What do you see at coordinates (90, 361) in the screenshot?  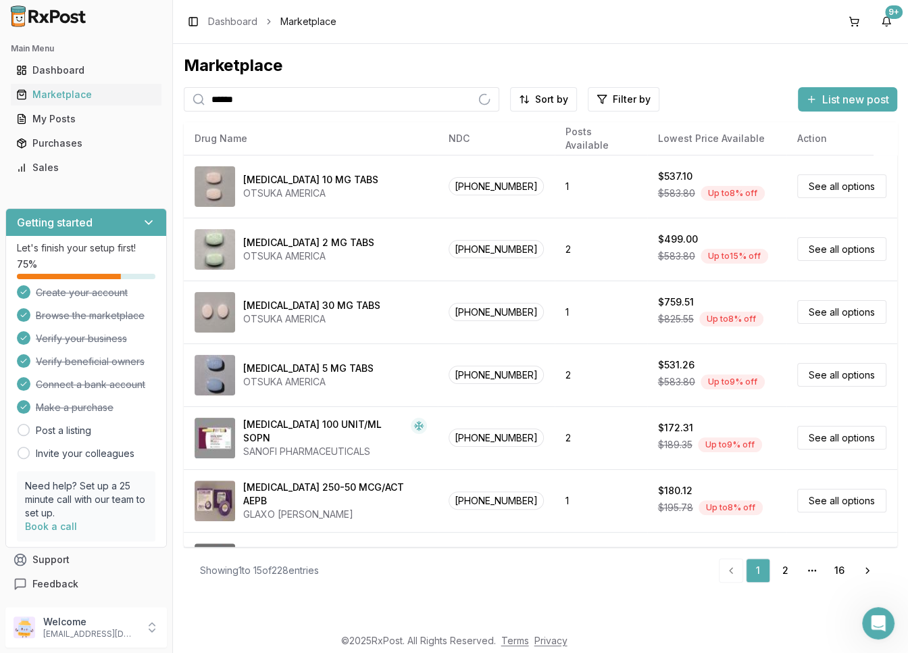 I see `span: Verify beneficial owners` at bounding box center [90, 361].